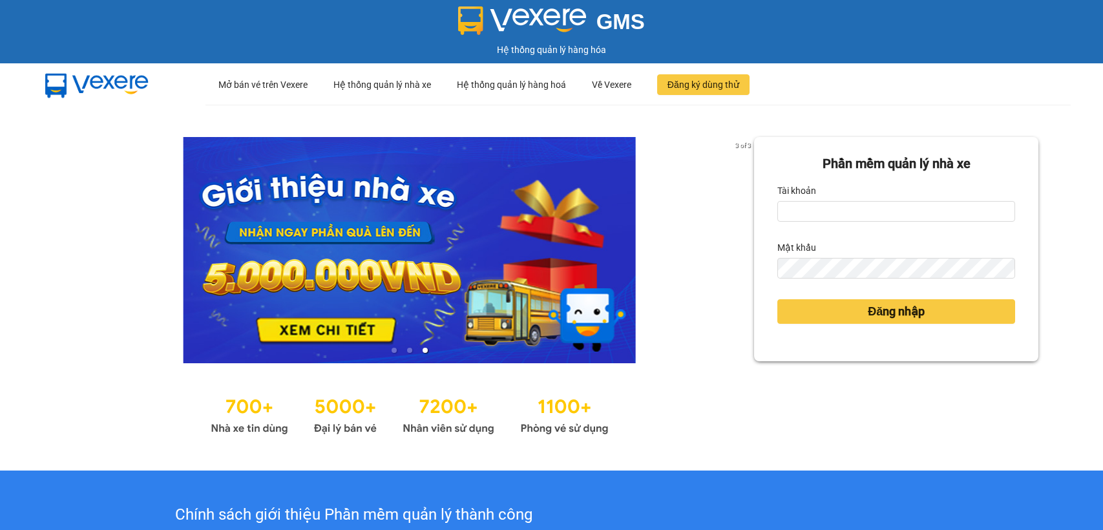  Describe the element at coordinates (382, 85) in the screenshot. I see `div: Hệ thống quản lý nhà xe` at that location.